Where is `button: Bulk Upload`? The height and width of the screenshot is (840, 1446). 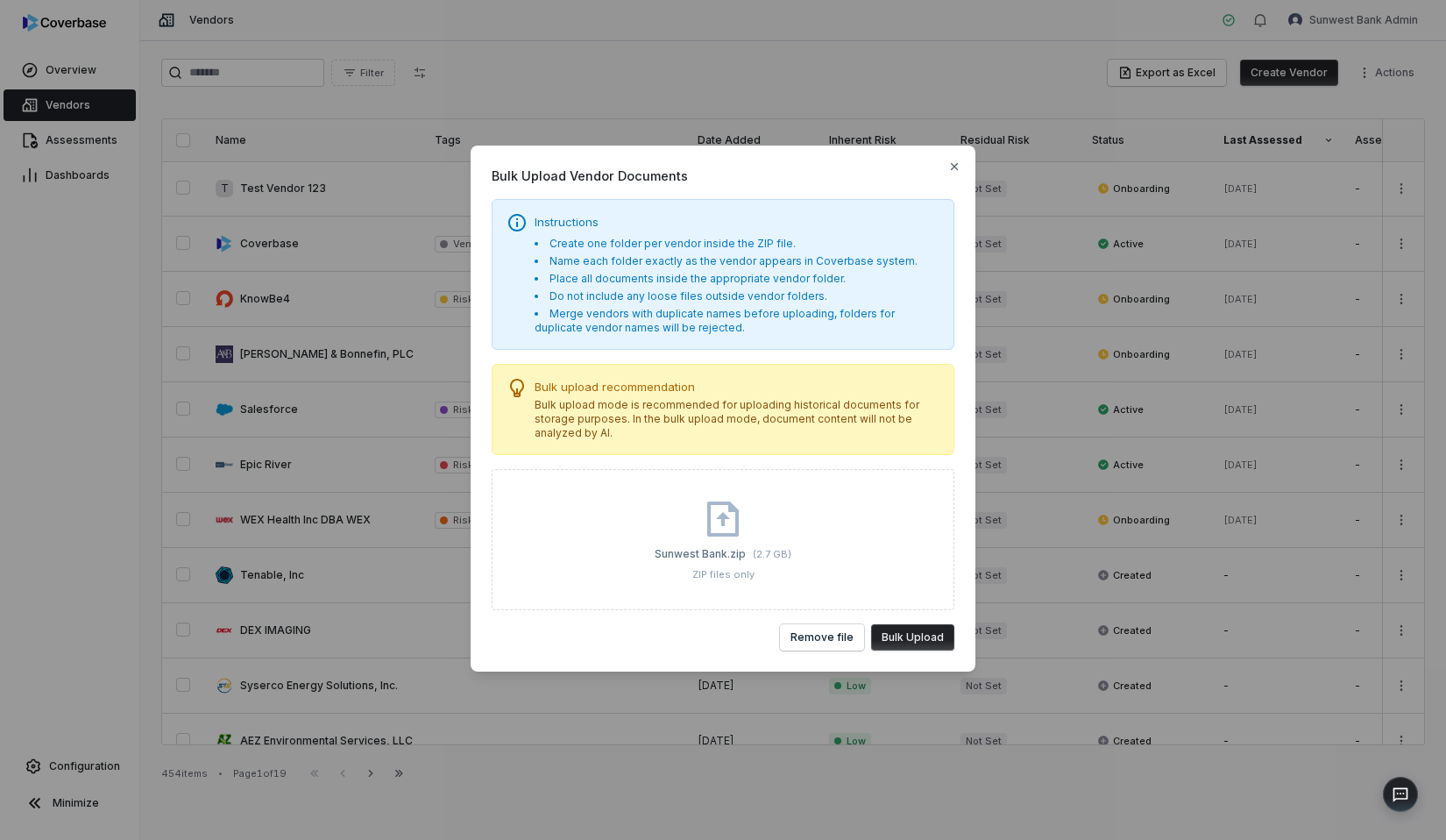
button: Bulk Upload is located at coordinates (913, 637).